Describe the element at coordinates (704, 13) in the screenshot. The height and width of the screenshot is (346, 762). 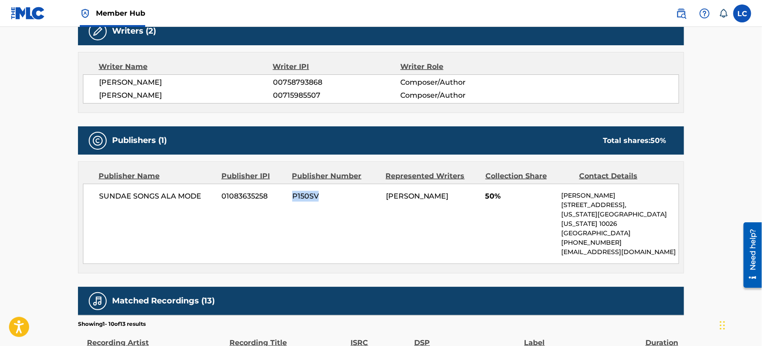
I see `div: Help` at that location.